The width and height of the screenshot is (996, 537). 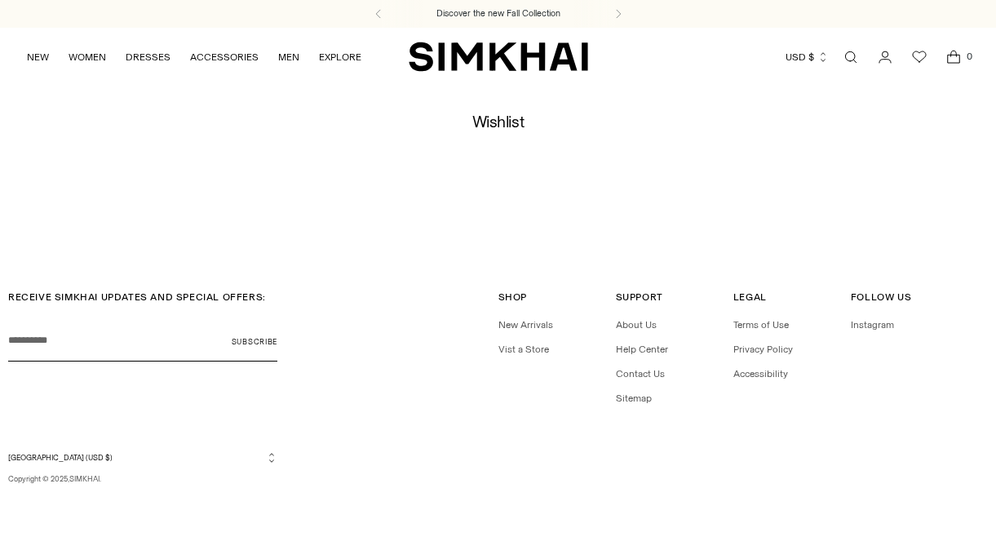 I want to click on button: Subscribe, so click(x=254, y=341).